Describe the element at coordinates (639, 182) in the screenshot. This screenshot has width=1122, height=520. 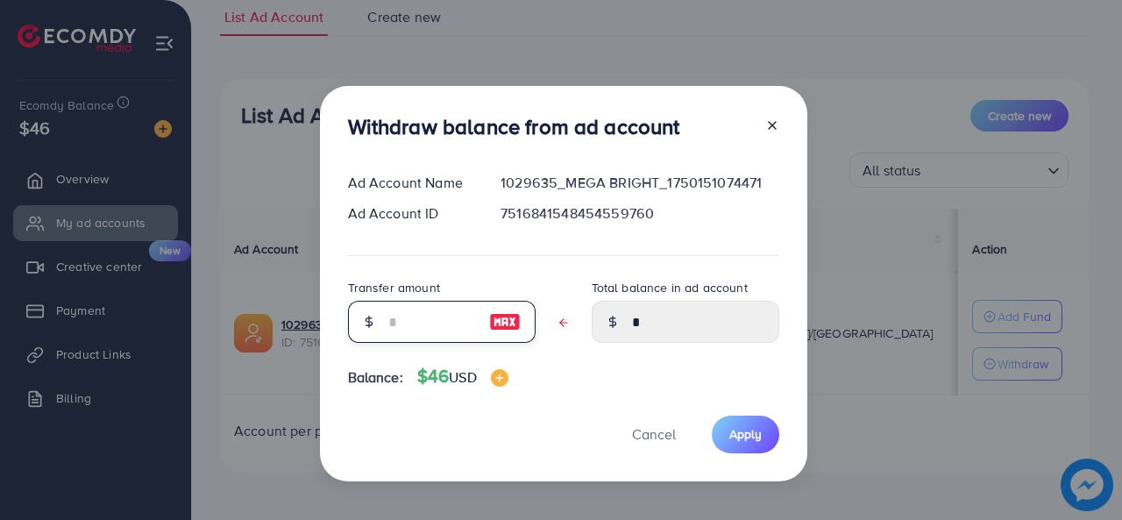
I see `div: 1029635_MEGA BRIGHT_1750151074471` at that location.